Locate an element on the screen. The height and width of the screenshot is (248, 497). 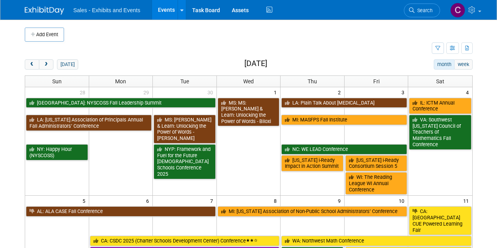
span: Fri is located at coordinates (377, 81).